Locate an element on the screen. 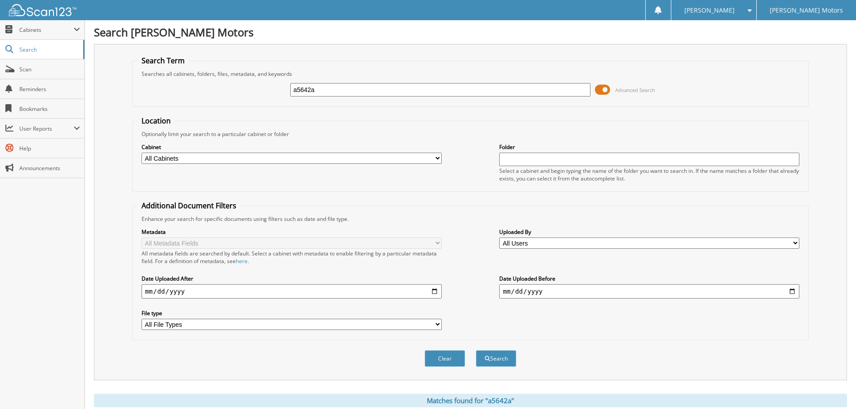 The height and width of the screenshot is (409, 856). div: Searches all cabinets, folders, files, metadata, and keywords is located at coordinates (470, 74).